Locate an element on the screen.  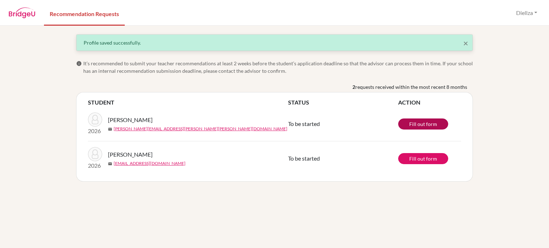
div: Profile saved successfully. is located at coordinates (274, 43).